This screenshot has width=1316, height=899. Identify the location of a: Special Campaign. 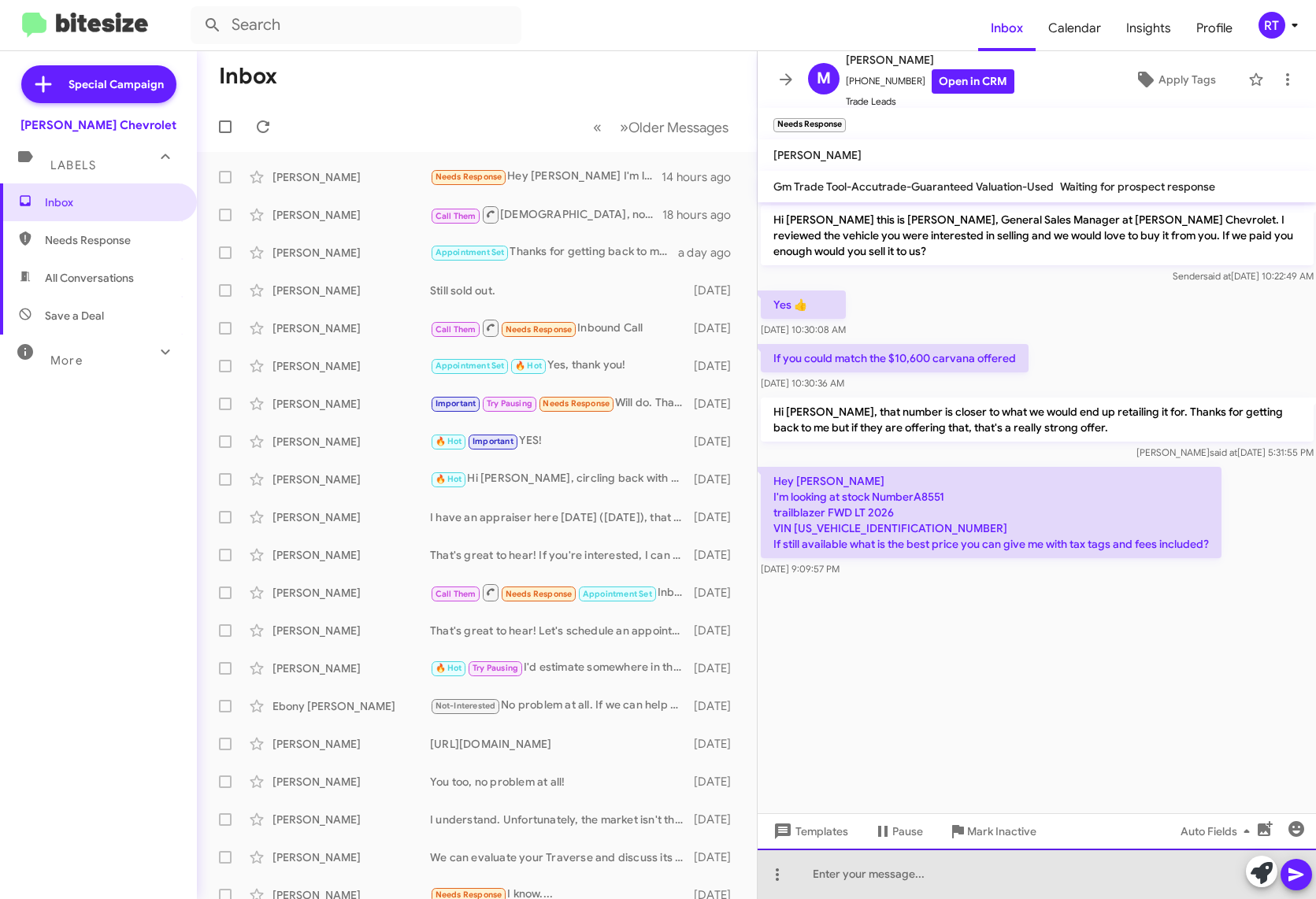
(98, 84).